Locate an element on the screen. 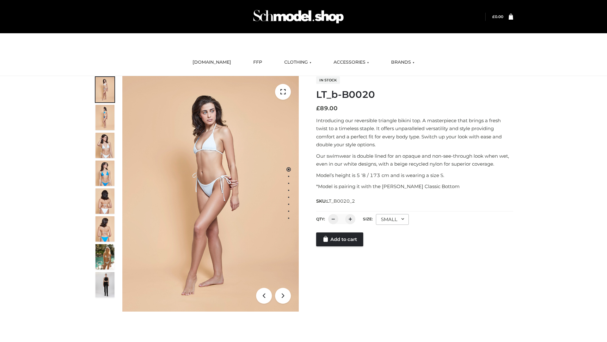 The image size is (607, 342). img: ArielClassicBikiniTop_CloudNine_AzureSky_OW114ECO_3-scaled.jpg is located at coordinates (105, 145).